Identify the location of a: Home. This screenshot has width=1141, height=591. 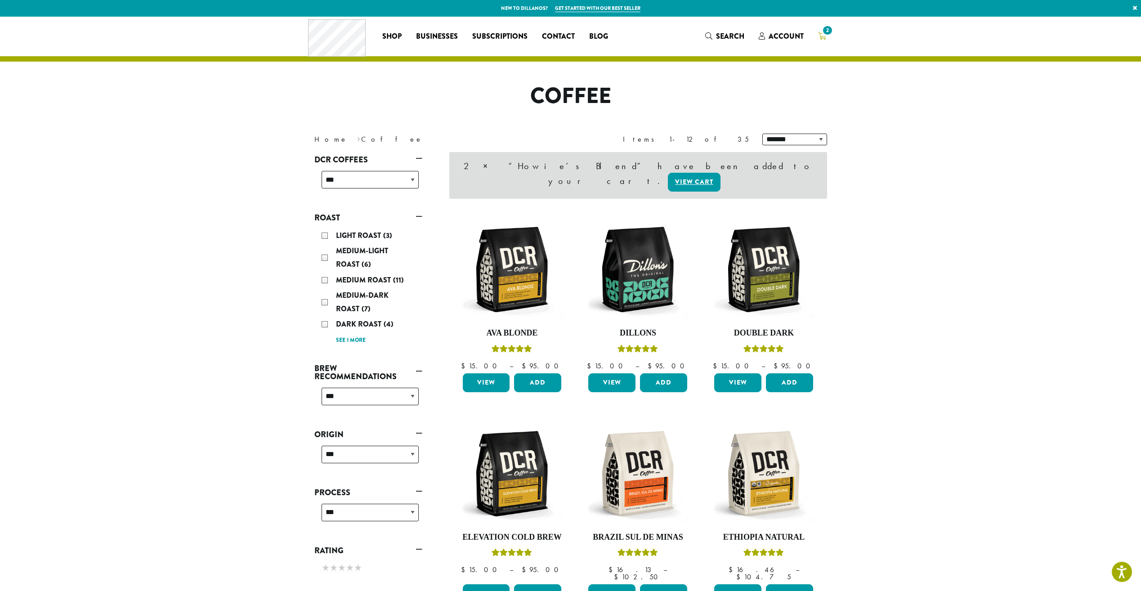
(331, 139).